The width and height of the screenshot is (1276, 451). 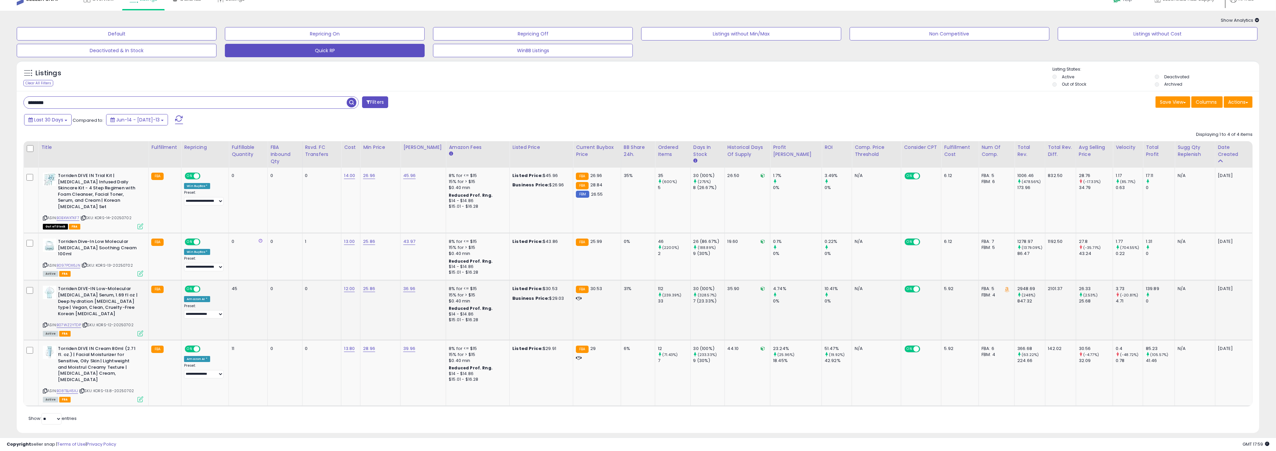 I want to click on span: All listings currently available for purchase on Amazon, so click(x=51, y=334).